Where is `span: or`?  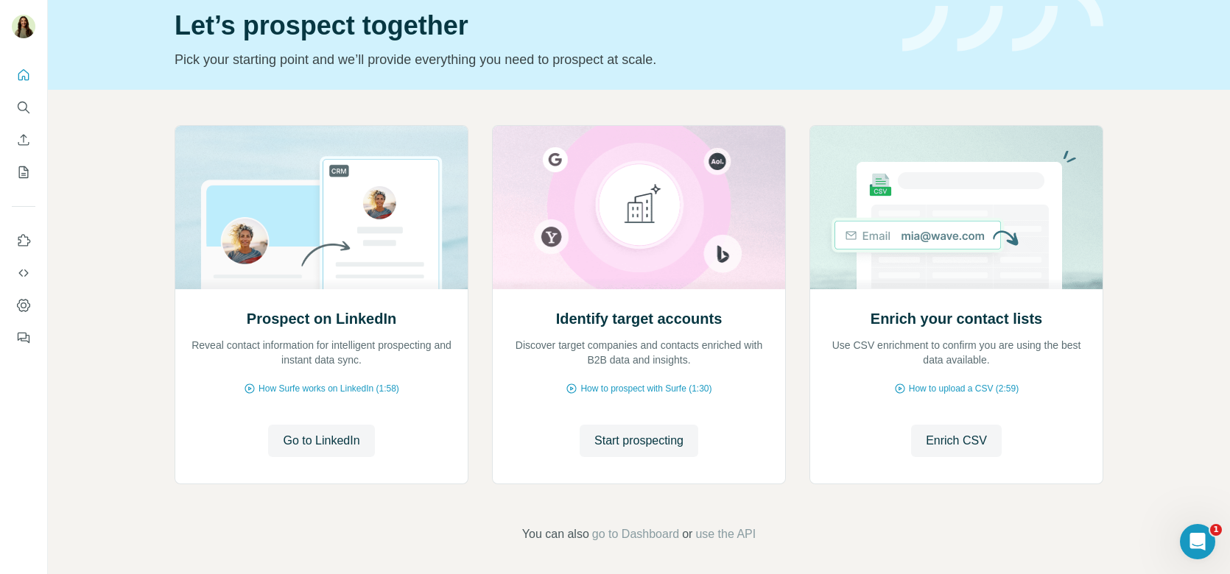
span: or is located at coordinates (687, 535).